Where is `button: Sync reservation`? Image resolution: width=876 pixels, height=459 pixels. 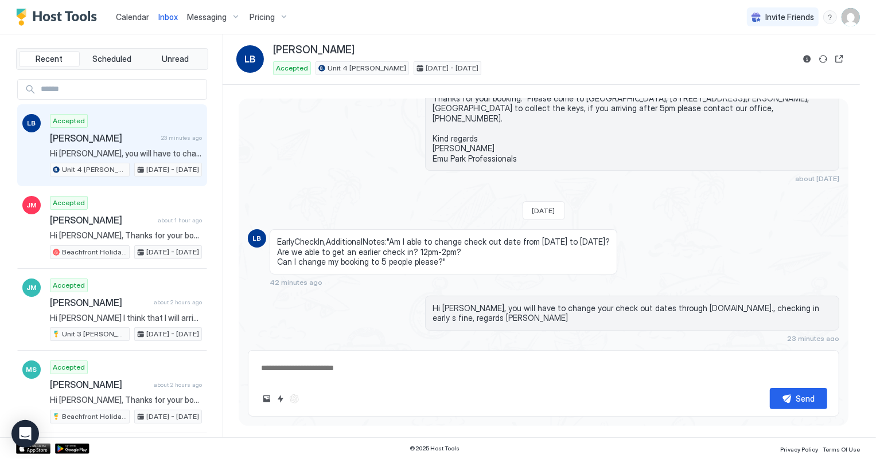
button: Sync reservation is located at coordinates (823, 59).